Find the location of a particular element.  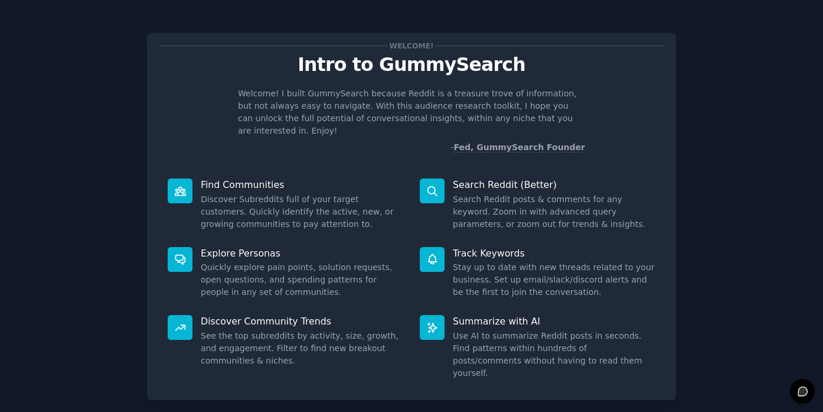

p: Search Reddit (Better) is located at coordinates (554, 184).